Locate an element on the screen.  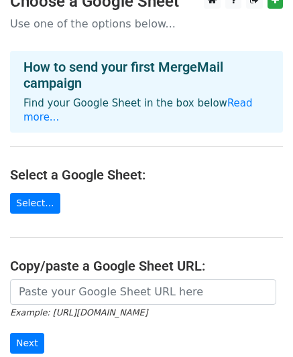
div: Chat Widget is located at coordinates (259, 325).